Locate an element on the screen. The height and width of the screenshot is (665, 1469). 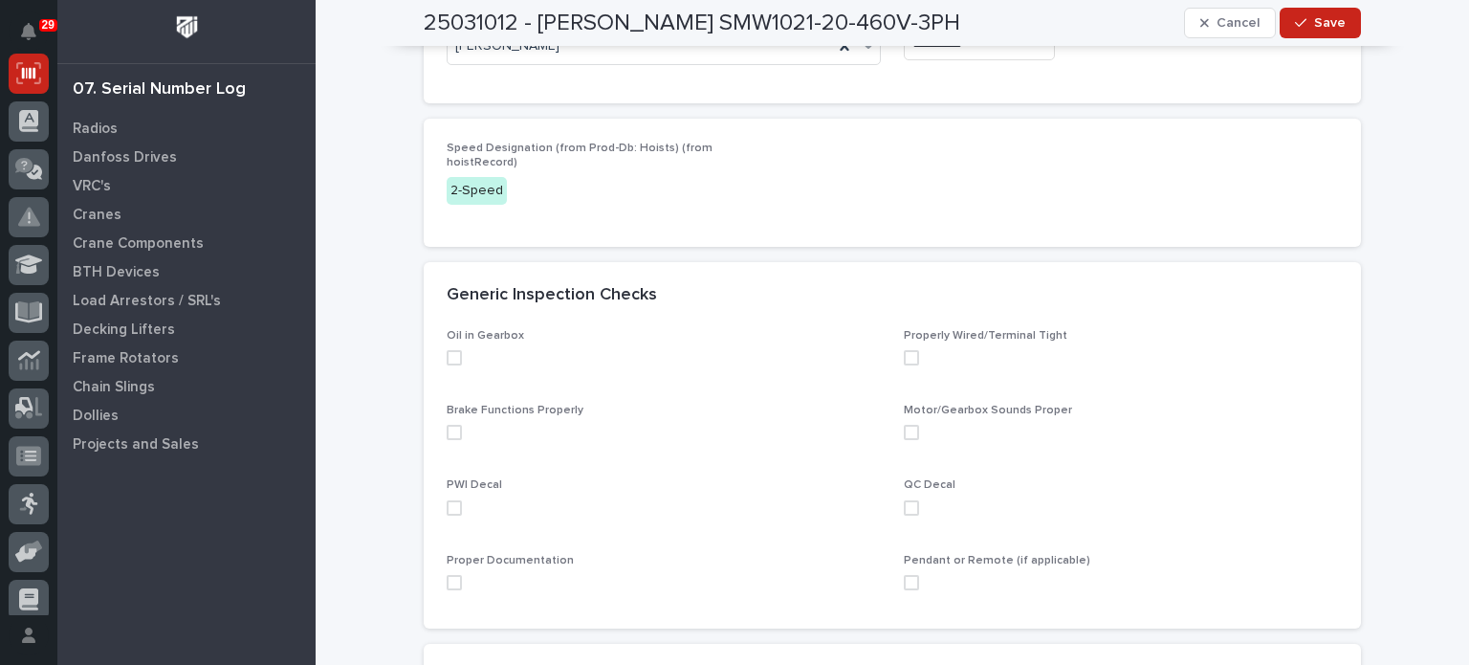
a: BTH Devices is located at coordinates (187, 272).